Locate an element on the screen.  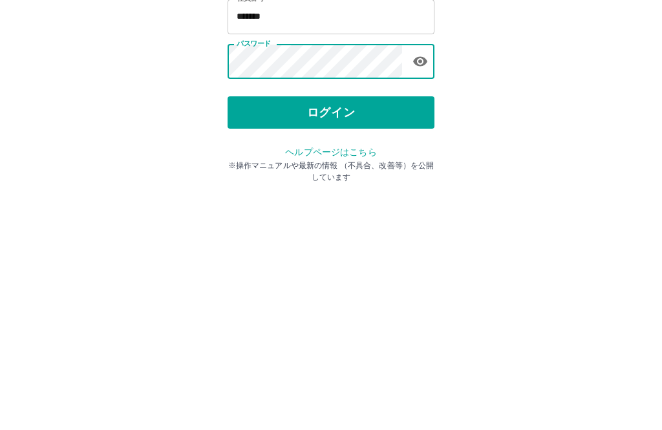
a: ヘルプページはこちら is located at coordinates (330, 279).